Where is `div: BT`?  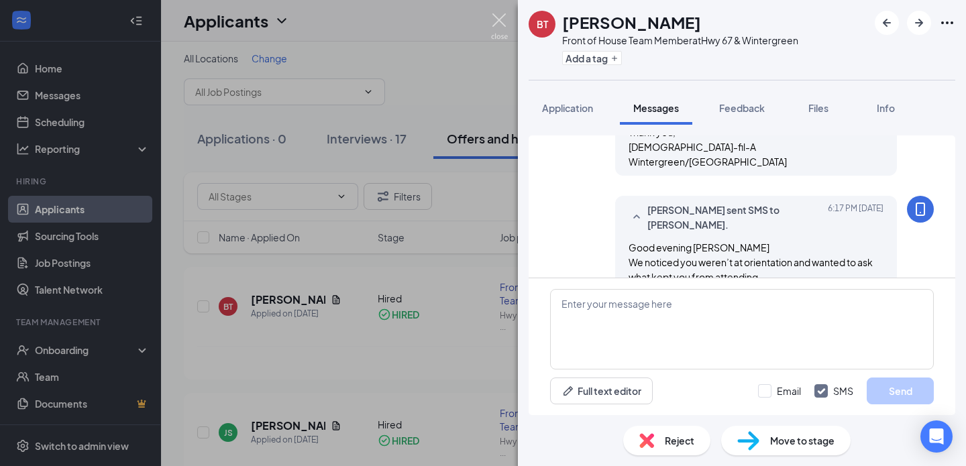
div: BT is located at coordinates (542, 24).